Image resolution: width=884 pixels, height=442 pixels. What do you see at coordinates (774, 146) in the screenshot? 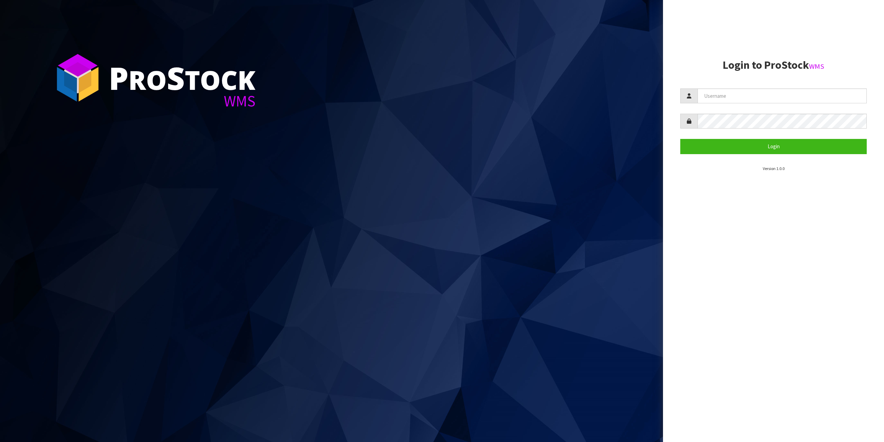
I see `button: Login` at bounding box center [774, 146].